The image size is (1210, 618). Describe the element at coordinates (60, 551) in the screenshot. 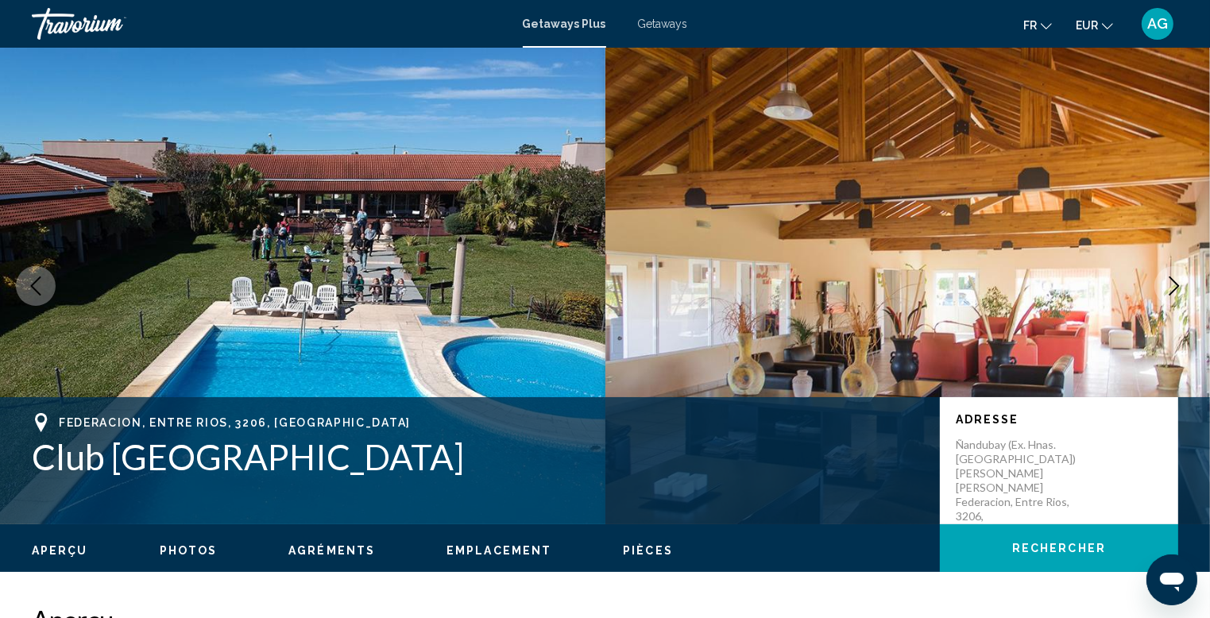

I see `button: Aperçu` at that location.